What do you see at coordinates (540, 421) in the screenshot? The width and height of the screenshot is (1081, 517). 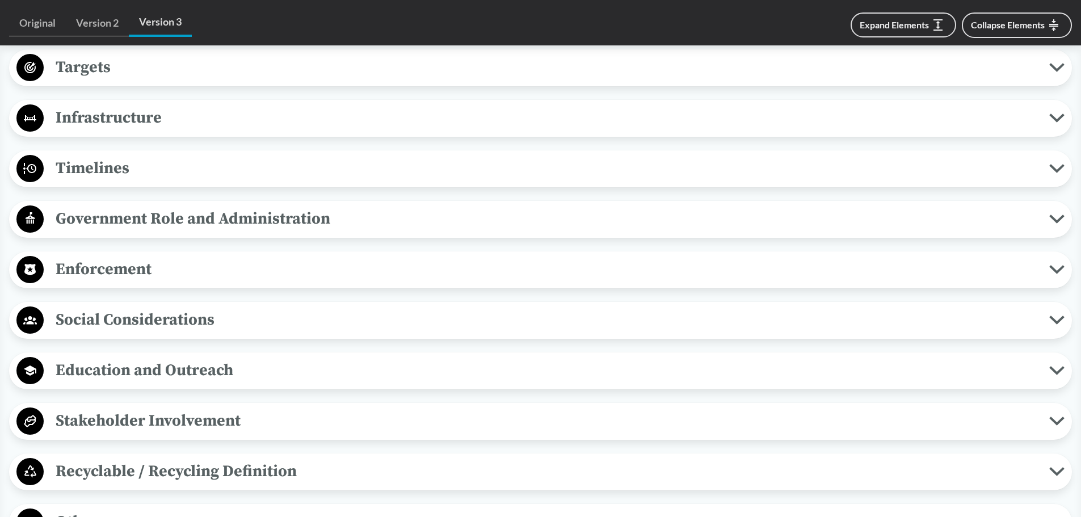 I see `button: Stakeholder Involvement` at bounding box center [540, 421].